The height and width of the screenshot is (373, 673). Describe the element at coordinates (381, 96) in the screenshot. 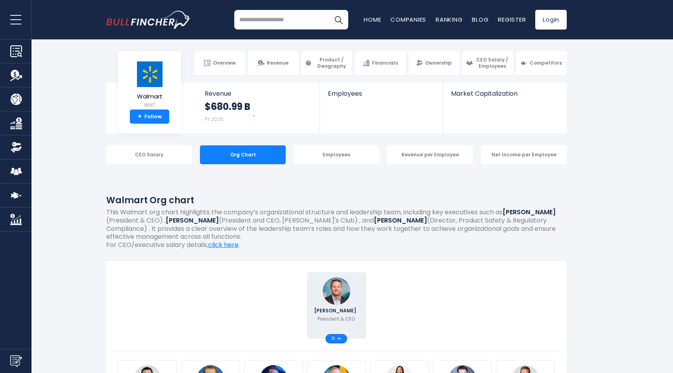

I see `a: Employees` at that location.